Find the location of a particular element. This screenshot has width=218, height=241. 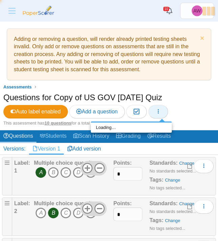

div: Adding or removing a question, will render already printed testing sheets invalid. Only add or re... is located at coordinates (109, 54).